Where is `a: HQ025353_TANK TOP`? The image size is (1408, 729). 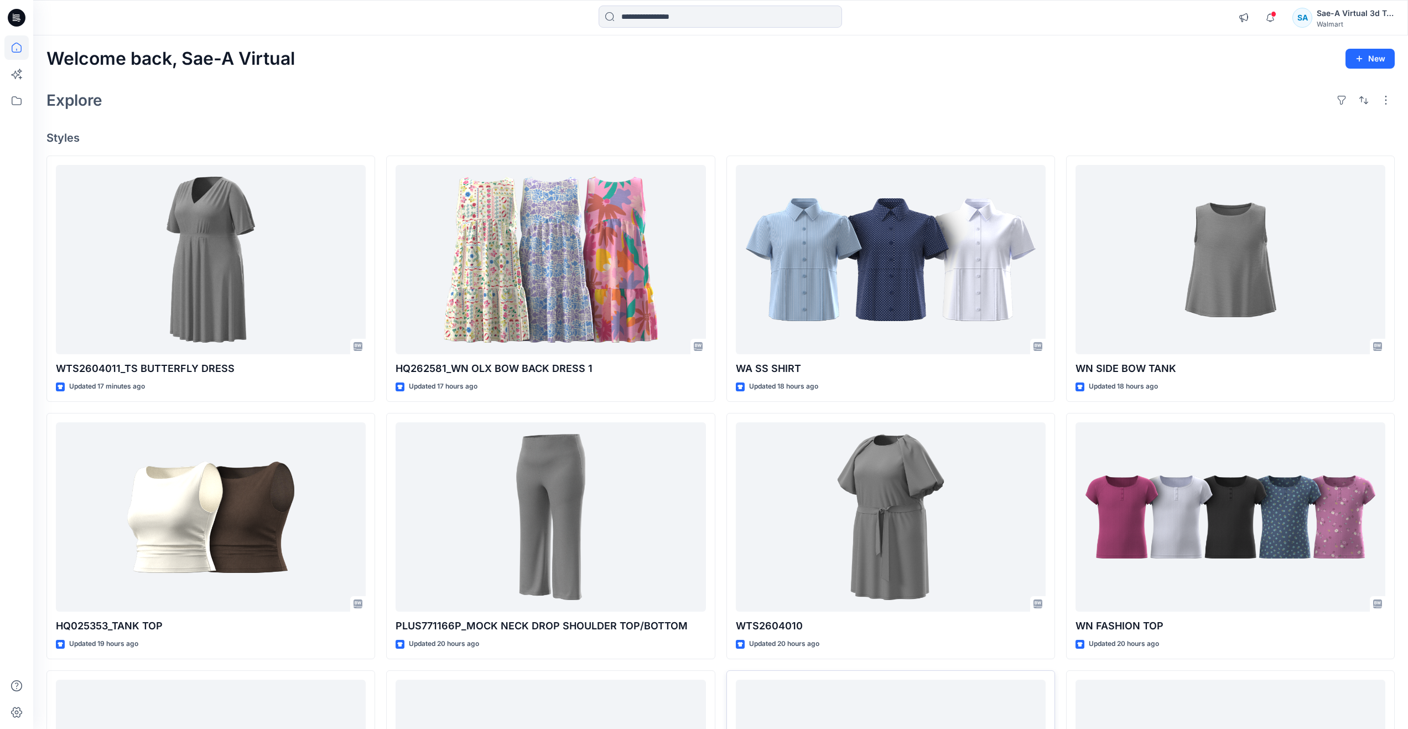
a: HQ025353_TANK TOP is located at coordinates (211, 517).